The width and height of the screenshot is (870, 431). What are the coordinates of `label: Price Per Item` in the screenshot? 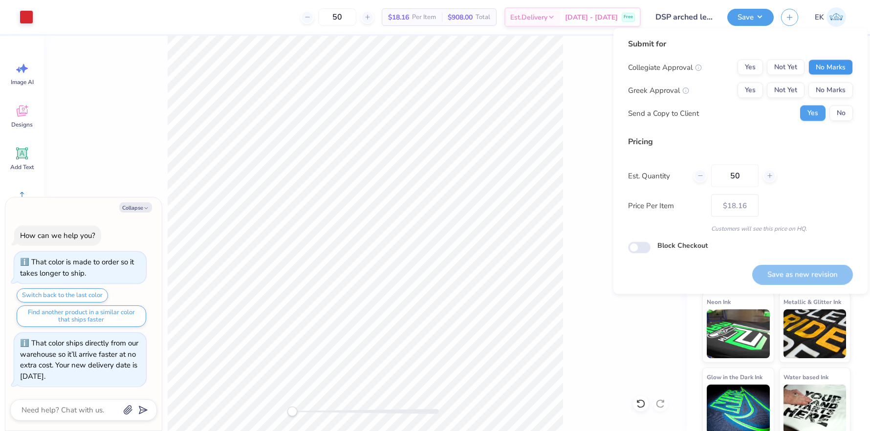 It's located at (665, 205).